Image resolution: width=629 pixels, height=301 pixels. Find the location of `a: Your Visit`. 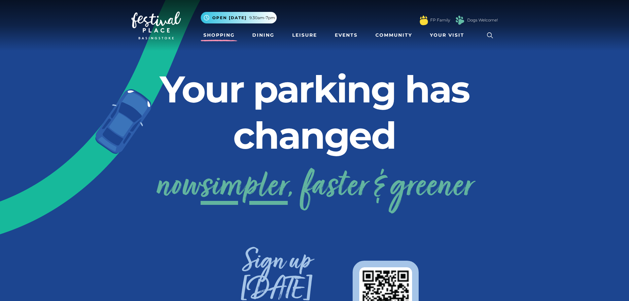

a: Your Visit is located at coordinates (449, 35).